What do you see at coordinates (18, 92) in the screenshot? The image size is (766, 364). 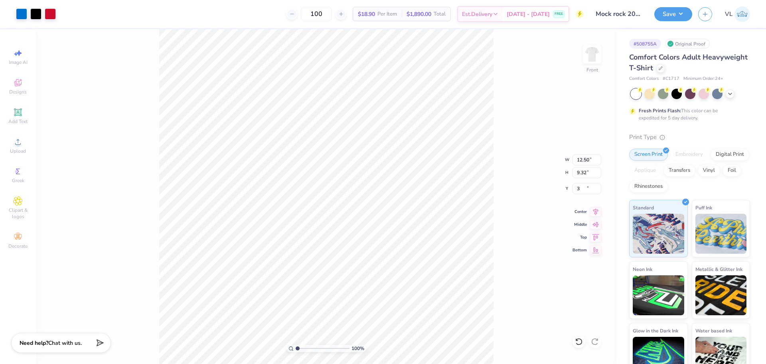 I see `span: Designs` at bounding box center [18, 92].